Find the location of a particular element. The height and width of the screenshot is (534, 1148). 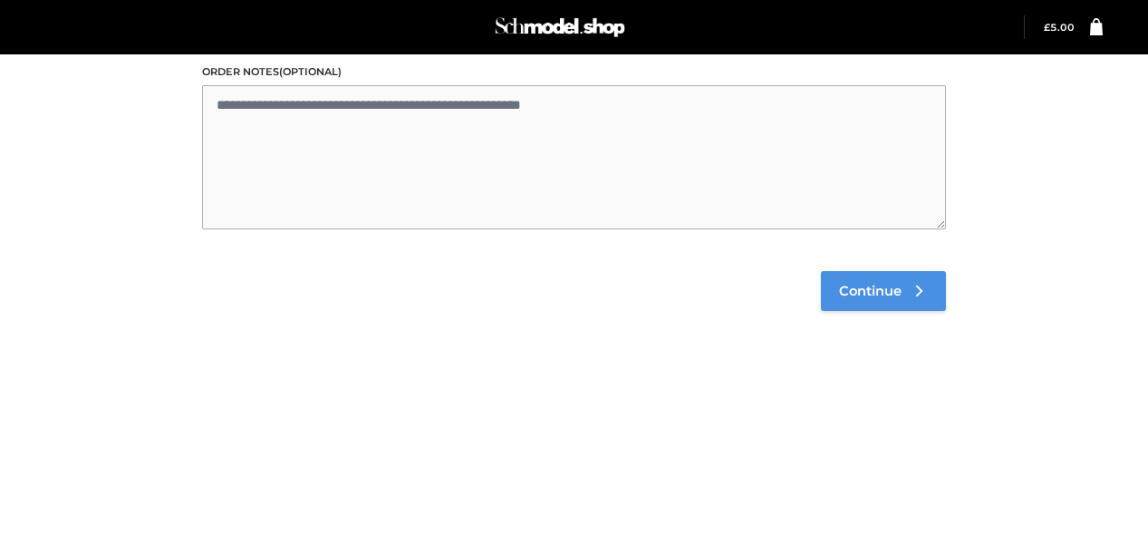

span: (optional) is located at coordinates (310, 72).